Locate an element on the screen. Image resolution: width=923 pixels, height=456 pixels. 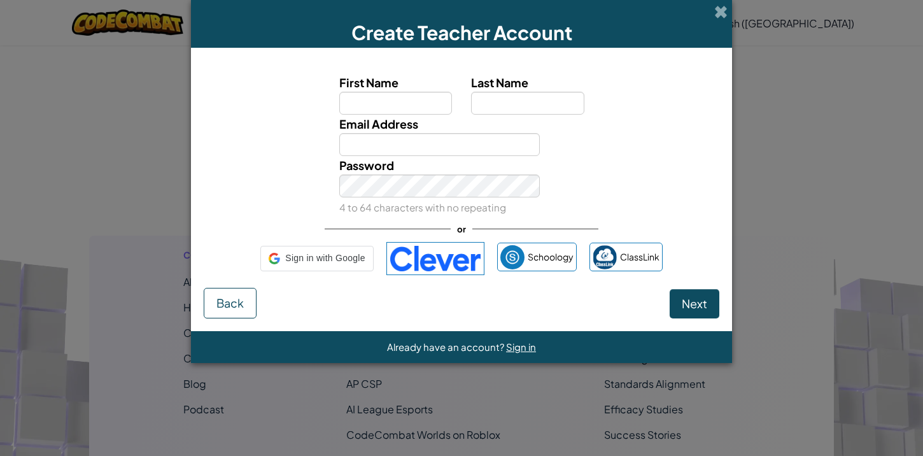
span: Password is located at coordinates (367, 165).